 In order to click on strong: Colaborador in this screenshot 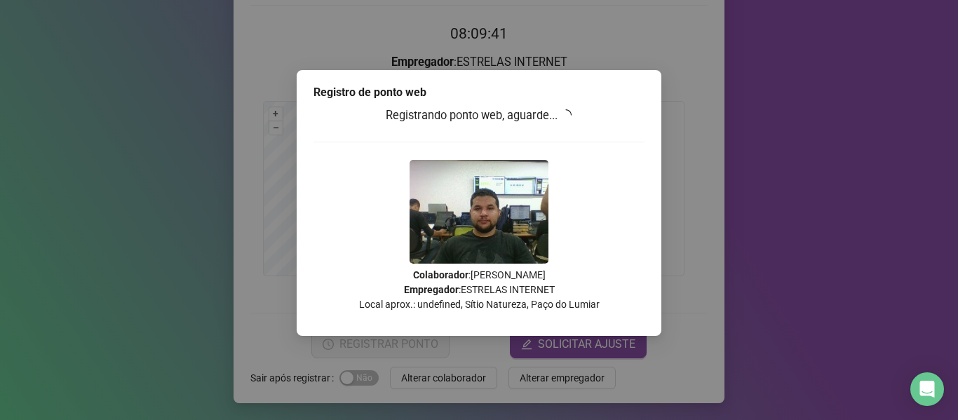, I will do `click(440, 275)`.